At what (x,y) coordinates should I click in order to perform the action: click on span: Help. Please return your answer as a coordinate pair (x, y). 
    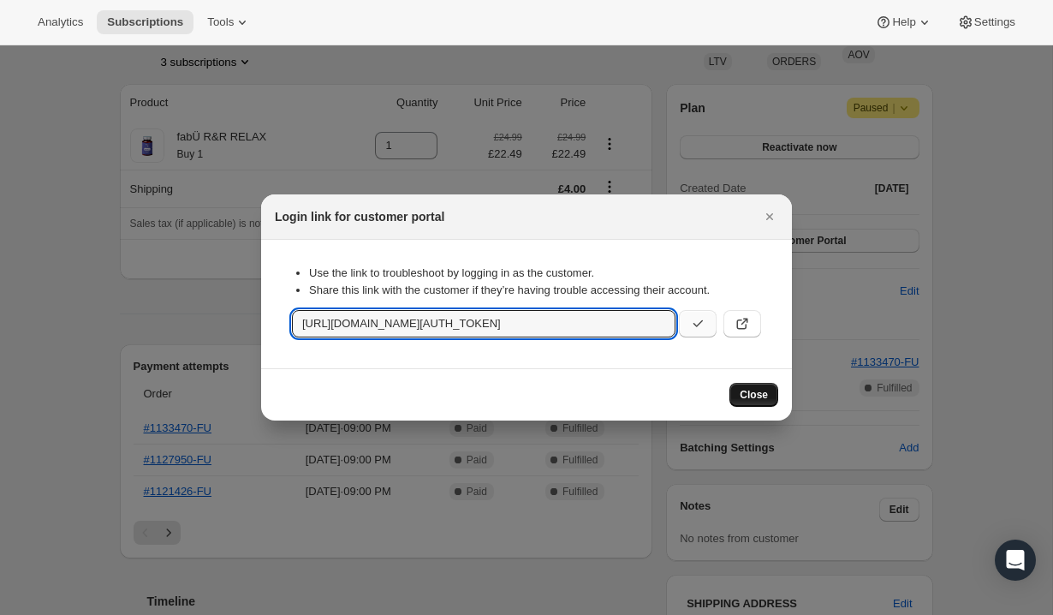
    Looking at the image, I should click on (903, 22).